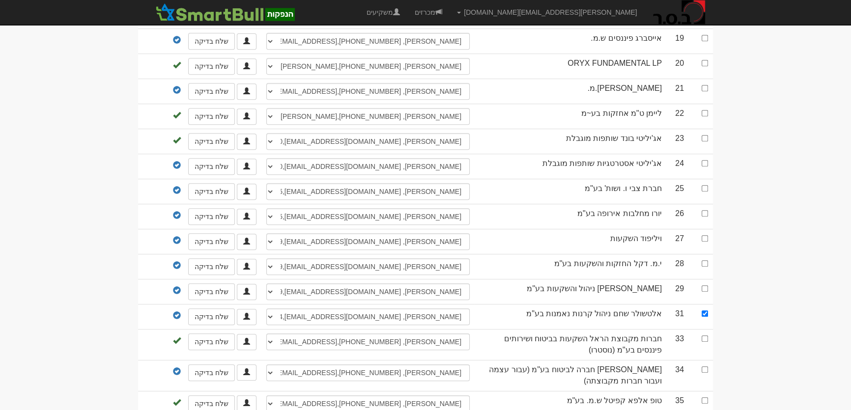 The width and height of the screenshot is (851, 410). Describe the element at coordinates (571, 241) in the screenshot. I see `td: ויליפוד השקעות` at that location.